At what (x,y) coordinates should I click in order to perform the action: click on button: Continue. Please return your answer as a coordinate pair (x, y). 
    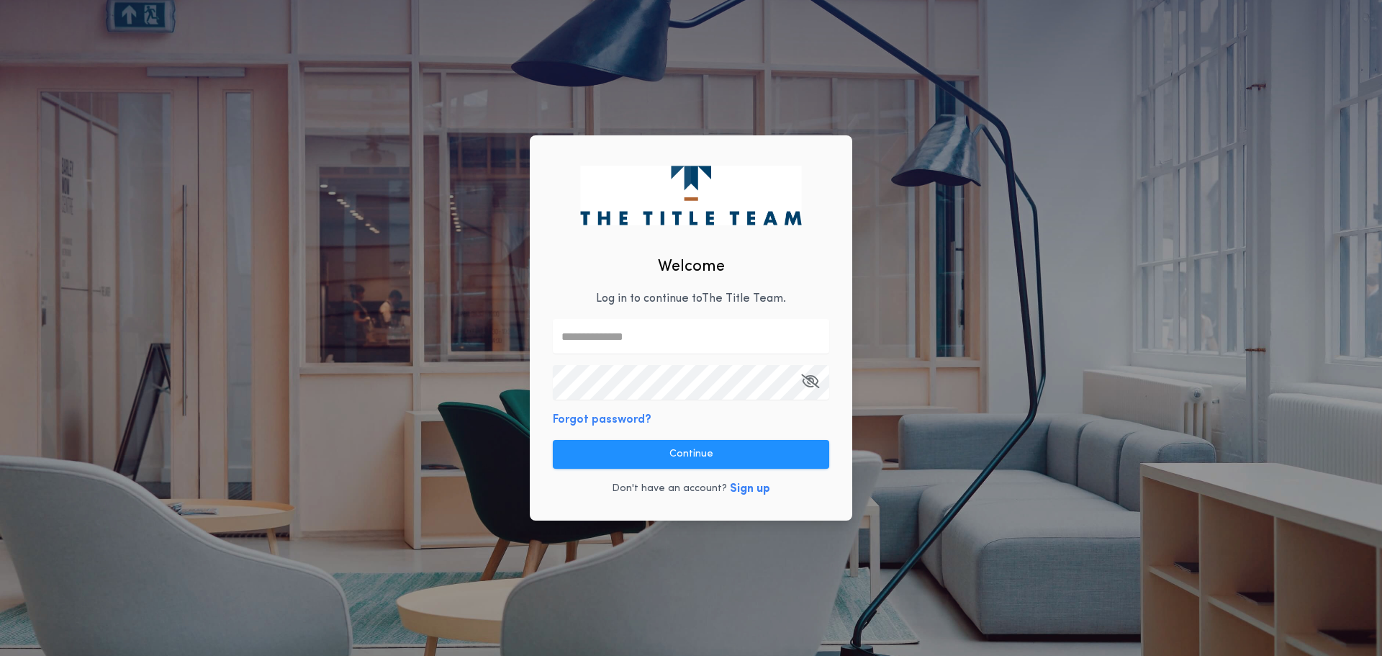
    Looking at the image, I should click on (691, 454).